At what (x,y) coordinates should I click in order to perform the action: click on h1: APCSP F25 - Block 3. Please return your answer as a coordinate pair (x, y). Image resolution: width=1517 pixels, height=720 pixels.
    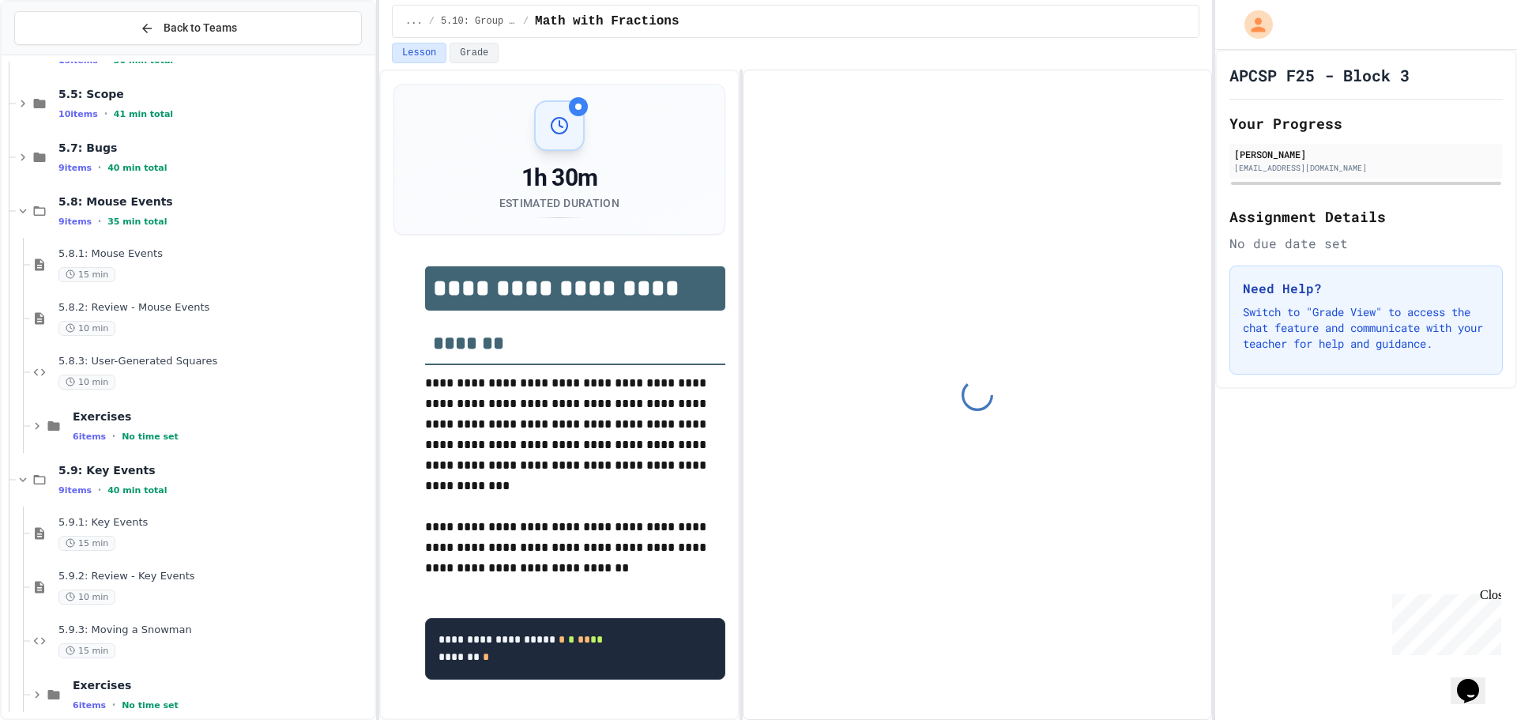
    Looking at the image, I should click on (1319, 75).